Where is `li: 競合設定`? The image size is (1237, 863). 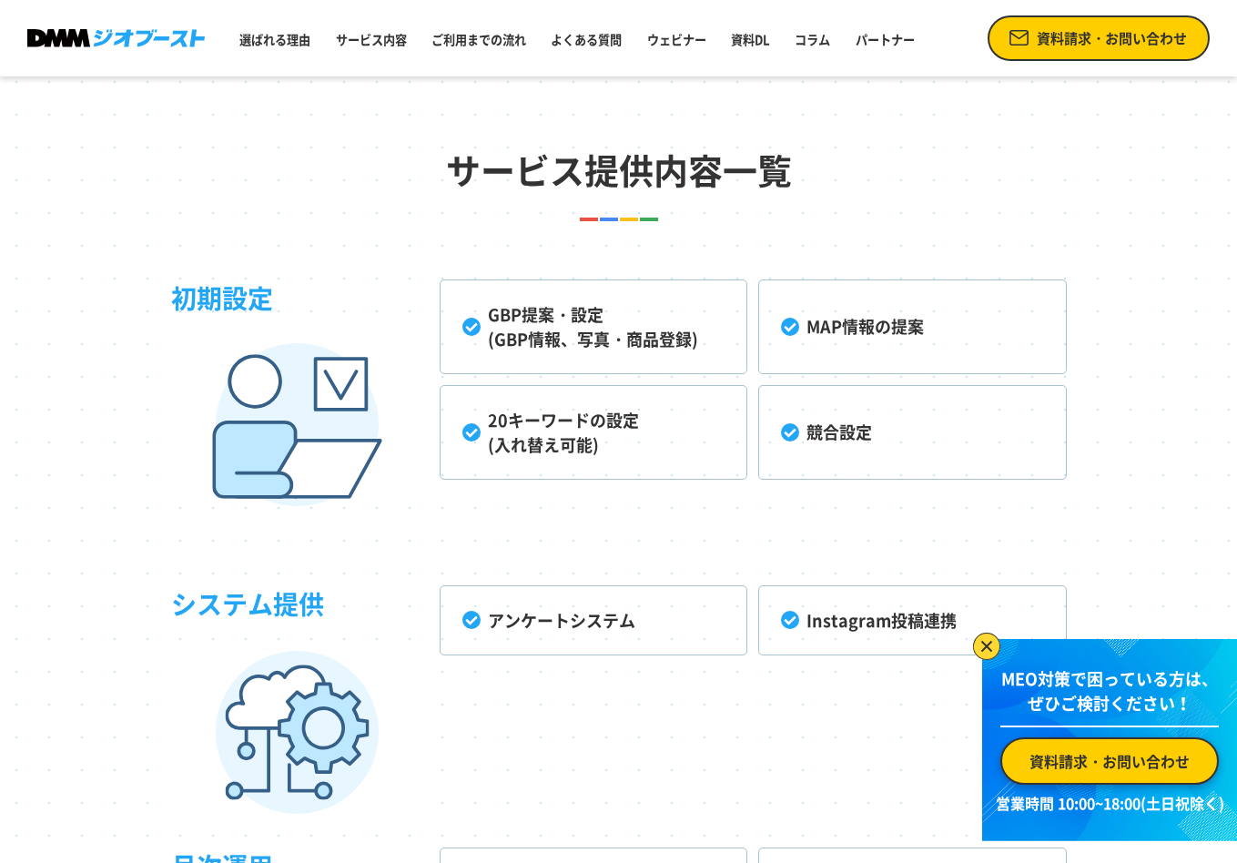 li: 競合設定 is located at coordinates (912, 432).